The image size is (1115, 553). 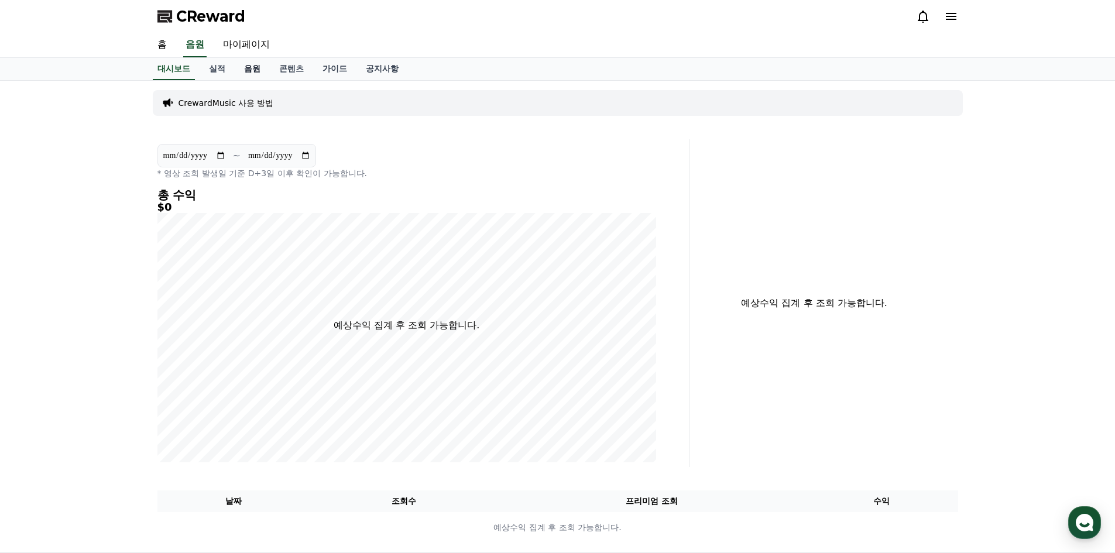 I want to click on a: 대시보드, so click(x=174, y=69).